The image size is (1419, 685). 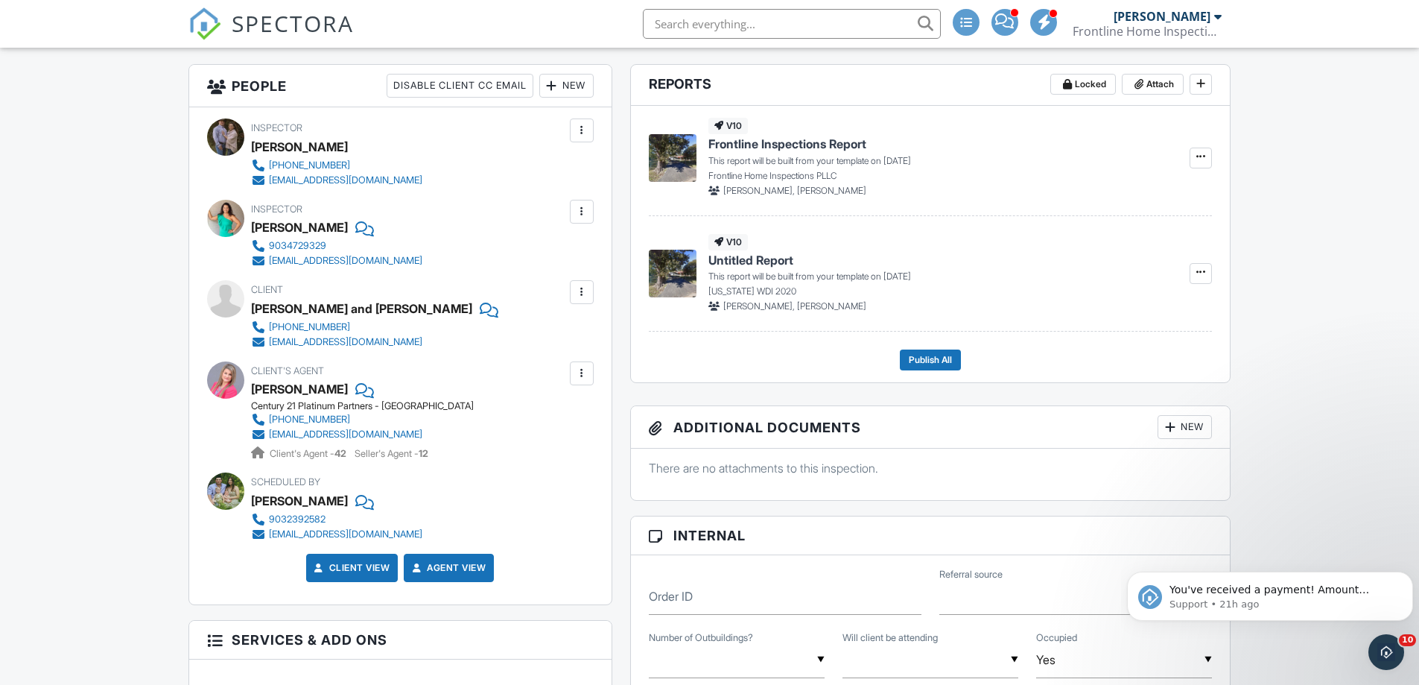 I want to click on a: Agent View, so click(x=447, y=568).